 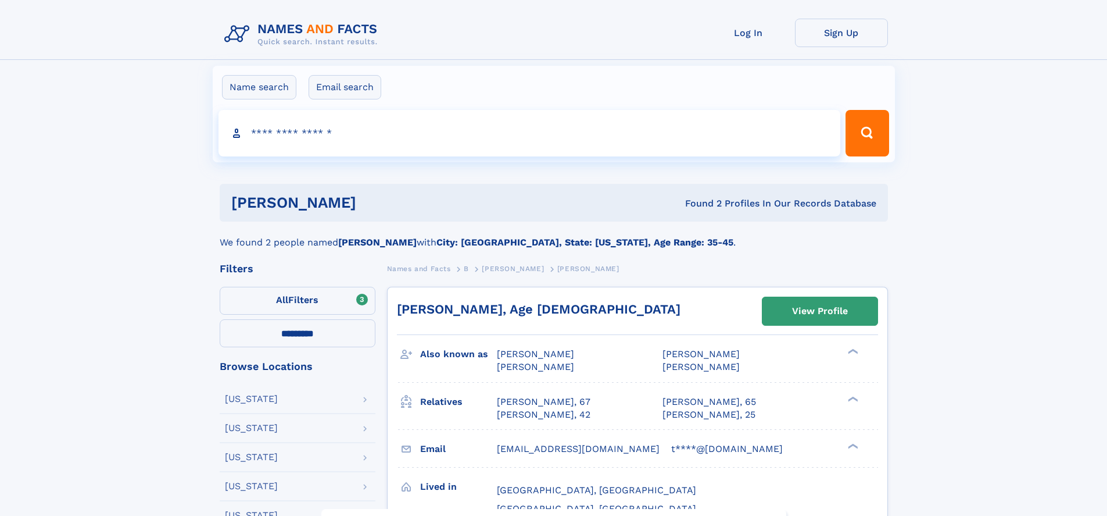 What do you see at coordinates (298, 269) in the screenshot?
I see `div: Filters` at bounding box center [298, 269].